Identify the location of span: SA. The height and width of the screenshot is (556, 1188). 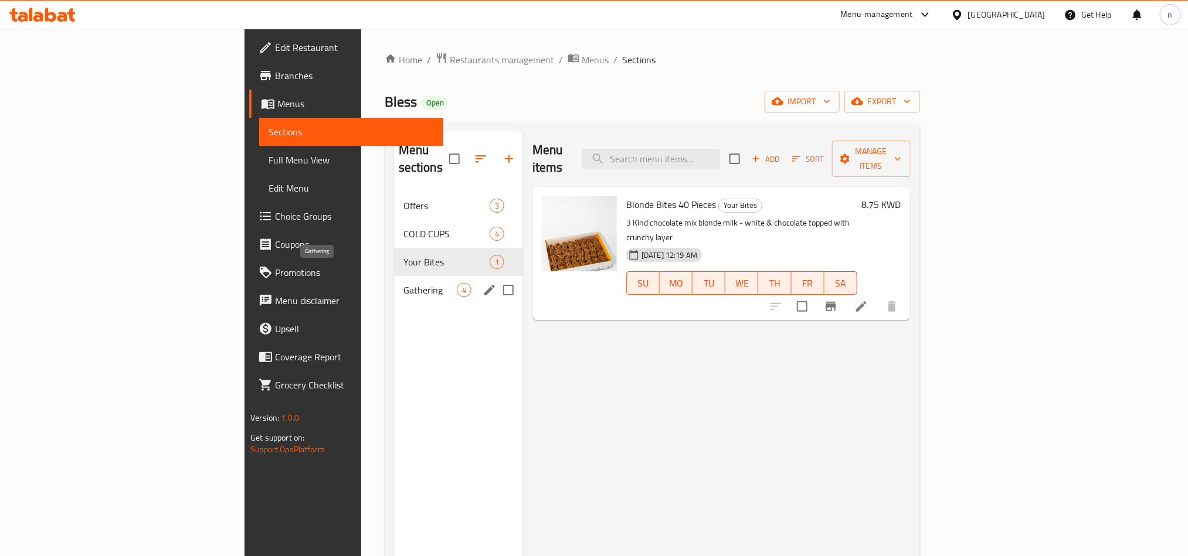
(841, 283).